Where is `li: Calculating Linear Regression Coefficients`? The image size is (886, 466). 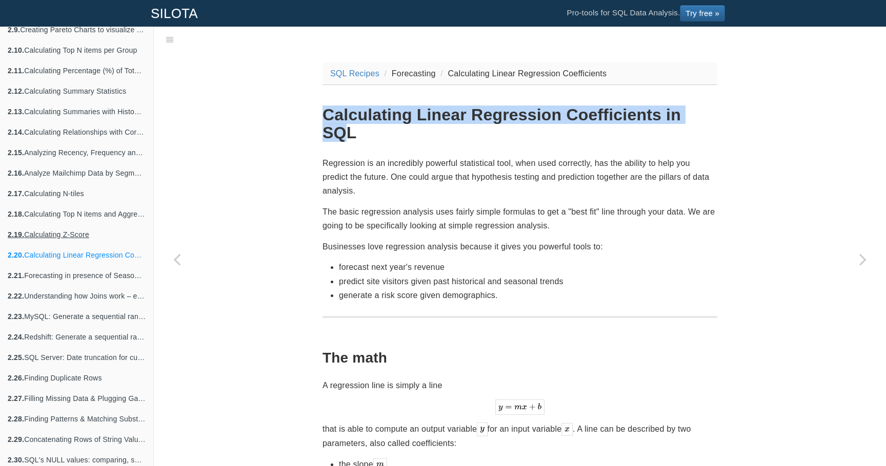
li: Calculating Linear Regression Coefficients is located at coordinates (522, 73).